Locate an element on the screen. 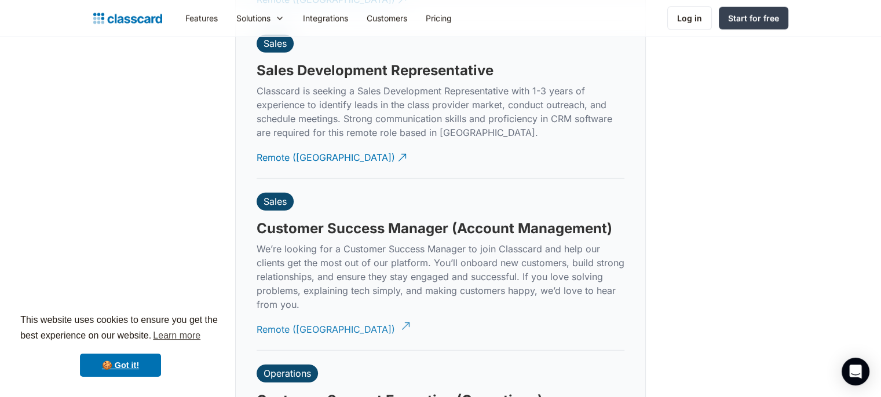 This screenshot has width=881, height=397. span: This website uses cookies to ensure you get the best experience on our website. is located at coordinates (120, 329).